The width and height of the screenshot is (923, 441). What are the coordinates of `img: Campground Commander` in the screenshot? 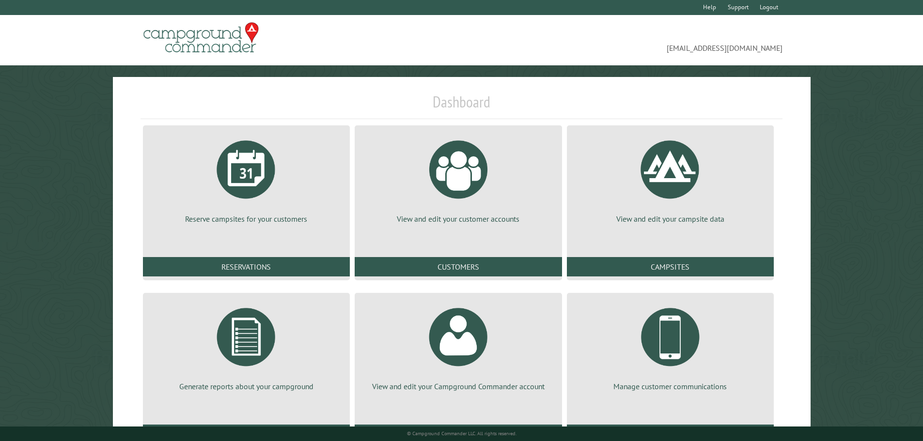 It's located at (201, 38).